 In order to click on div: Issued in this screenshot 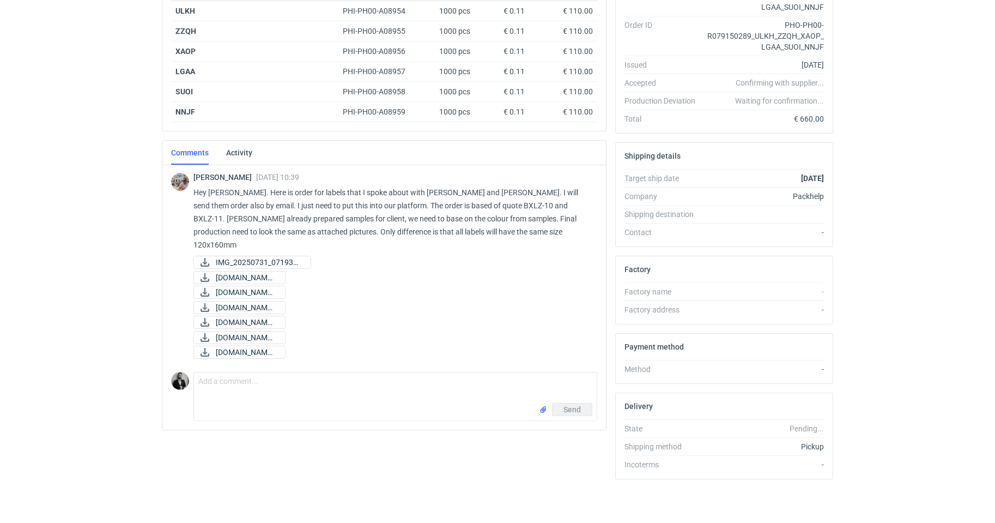, I will do `click(664, 65)`.